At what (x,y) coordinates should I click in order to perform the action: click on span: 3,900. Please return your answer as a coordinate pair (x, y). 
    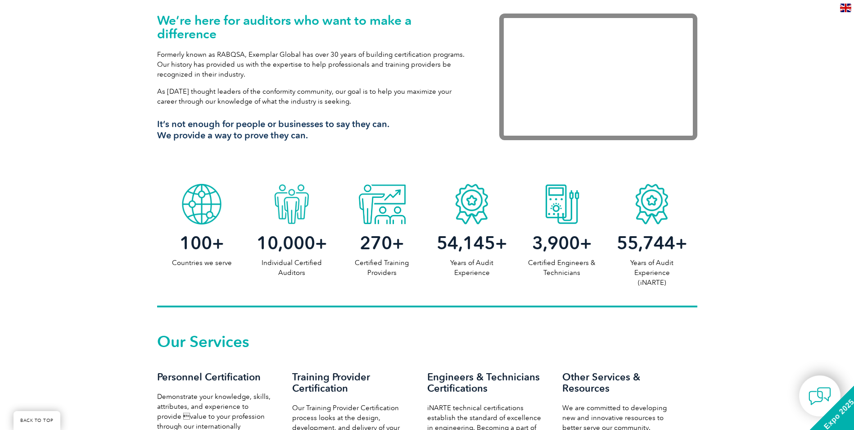
    Looking at the image, I should click on (556, 243).